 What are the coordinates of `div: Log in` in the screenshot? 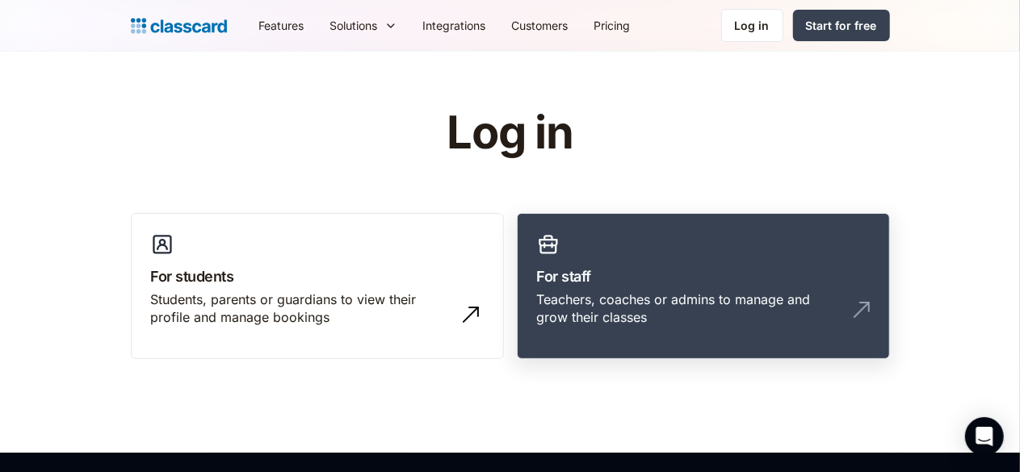 It's located at (752, 25).